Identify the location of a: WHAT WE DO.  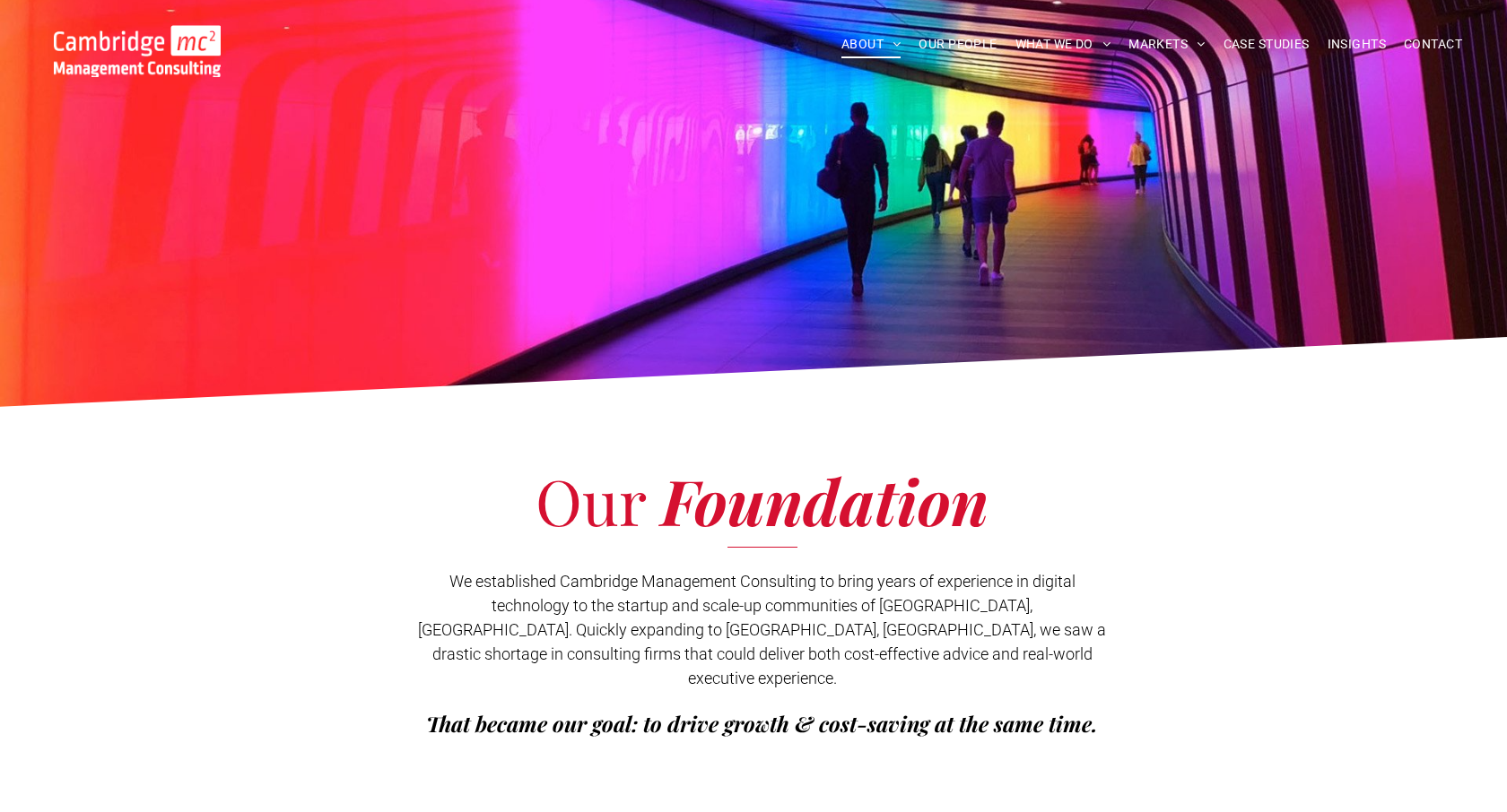
(1063, 43).